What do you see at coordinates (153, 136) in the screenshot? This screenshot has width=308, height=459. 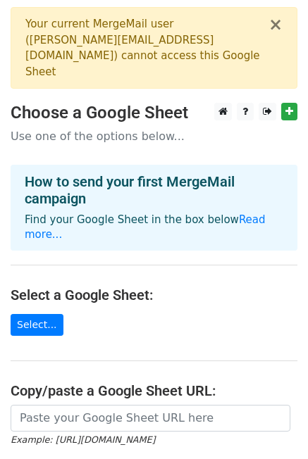 I see `p: Use one of the options below...` at bounding box center [153, 136].